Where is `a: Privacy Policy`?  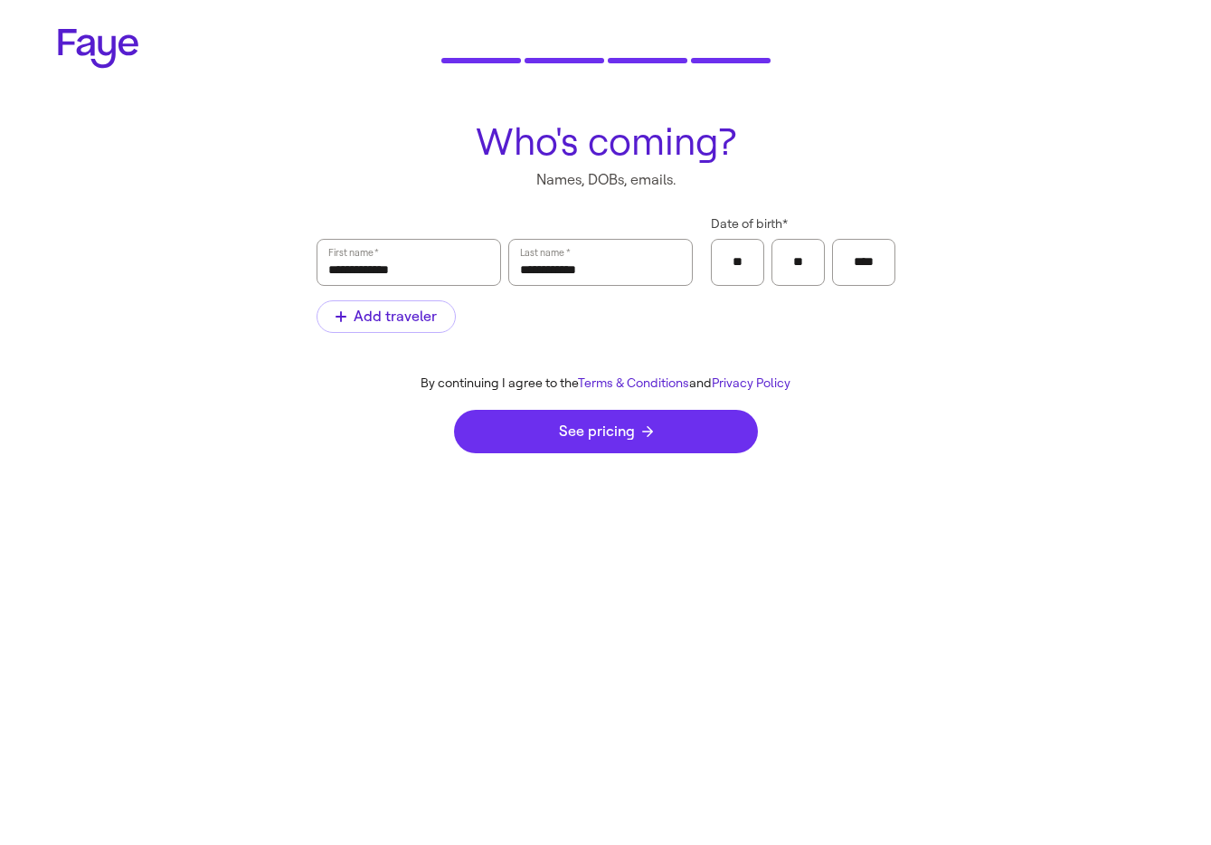 a: Privacy Policy is located at coordinates (751, 383).